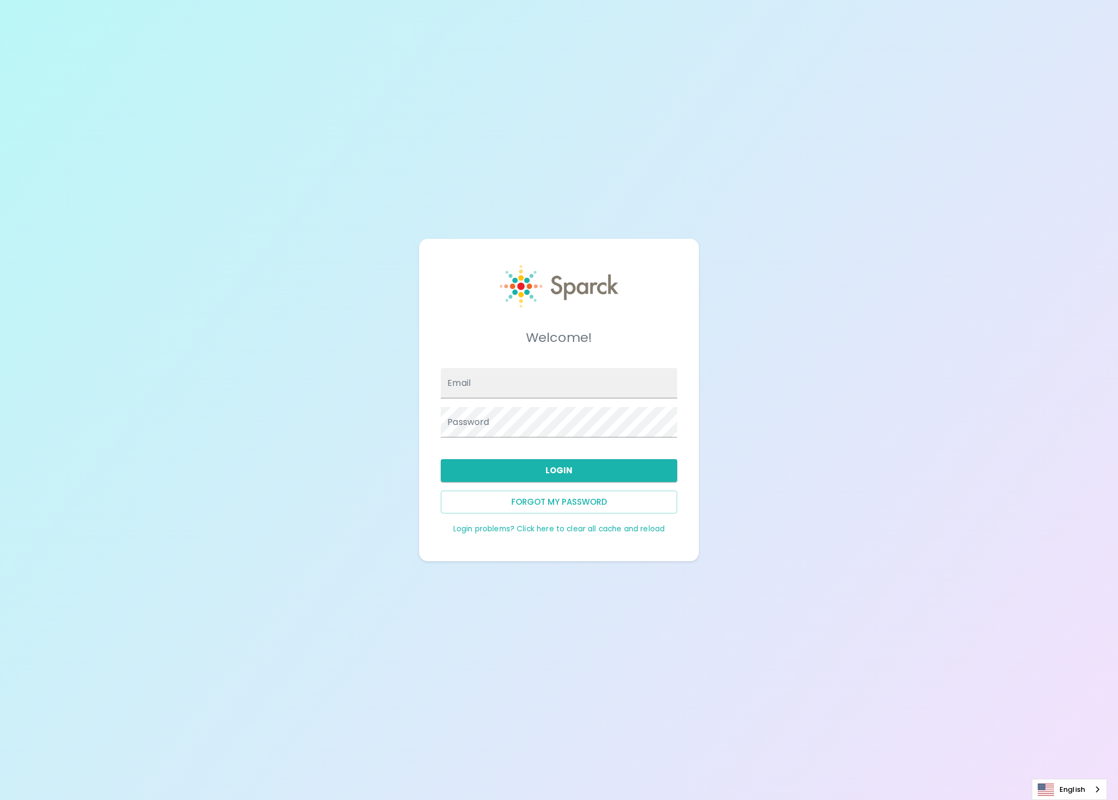 This screenshot has height=800, width=1118. What do you see at coordinates (559, 337) in the screenshot?
I see `h5: Welcome!` at bounding box center [559, 337].